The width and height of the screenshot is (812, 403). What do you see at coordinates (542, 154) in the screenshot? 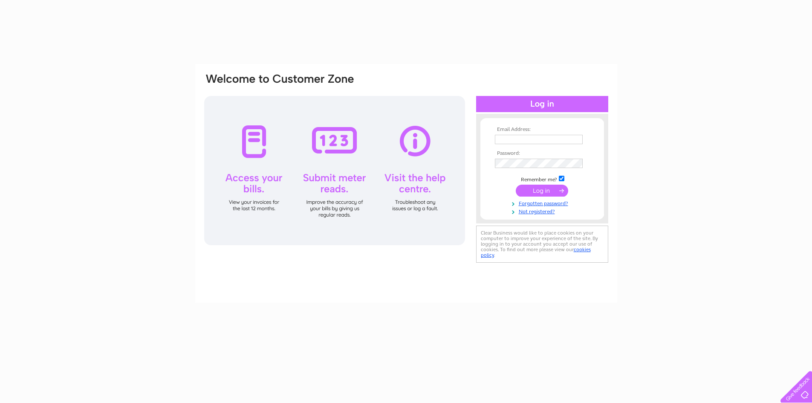
I see `th: Password:` at bounding box center [542, 154].